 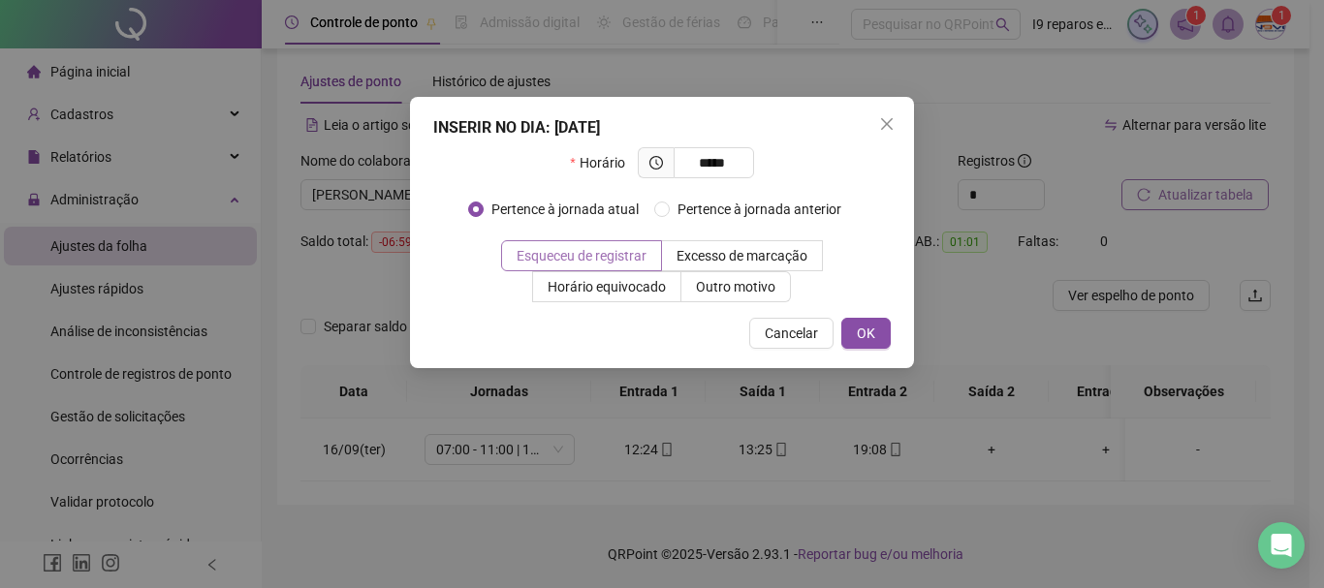 I want to click on button: Close, so click(x=887, y=124).